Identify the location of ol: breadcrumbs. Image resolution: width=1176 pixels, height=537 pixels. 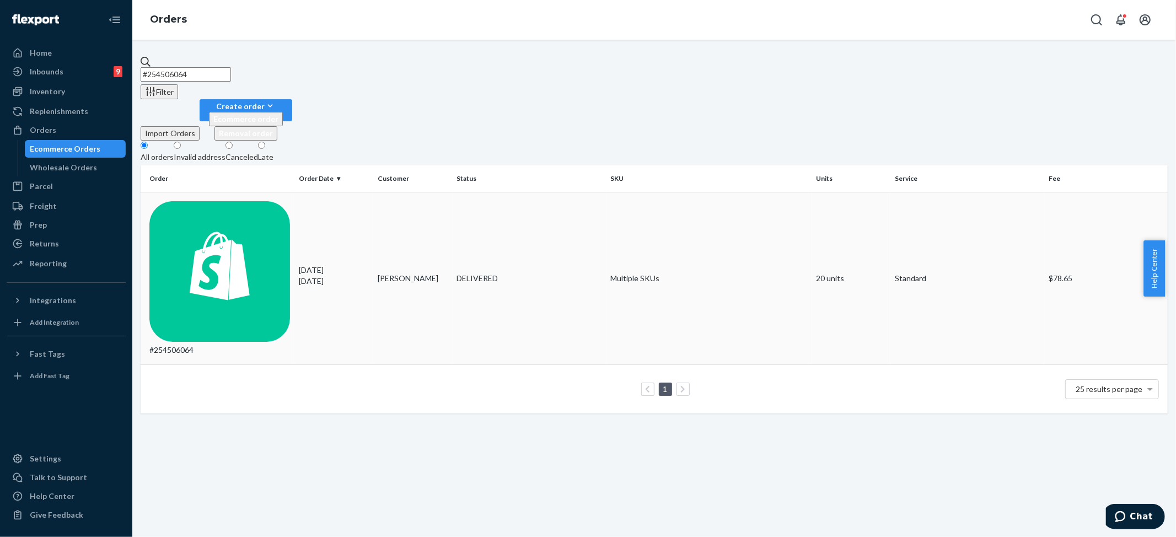
(168, 20).